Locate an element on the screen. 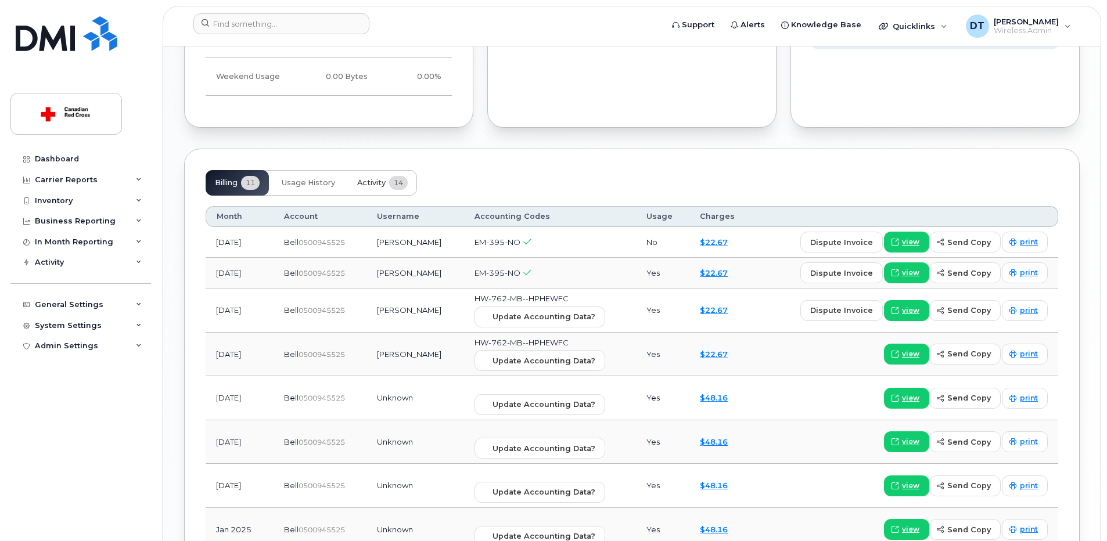  span: Activity is located at coordinates (371, 183).